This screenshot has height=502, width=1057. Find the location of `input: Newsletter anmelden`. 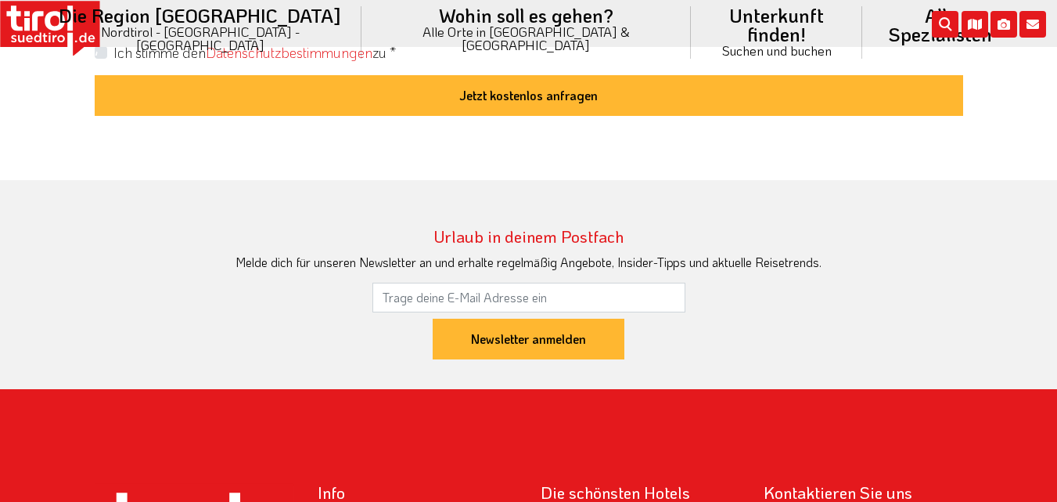

input: Newsletter anmelden is located at coordinates (528, 339).